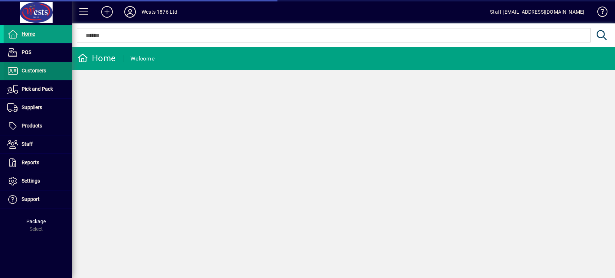 Image resolution: width=615 pixels, height=278 pixels. Describe the element at coordinates (31, 181) in the screenshot. I see `span: Settings` at that location.